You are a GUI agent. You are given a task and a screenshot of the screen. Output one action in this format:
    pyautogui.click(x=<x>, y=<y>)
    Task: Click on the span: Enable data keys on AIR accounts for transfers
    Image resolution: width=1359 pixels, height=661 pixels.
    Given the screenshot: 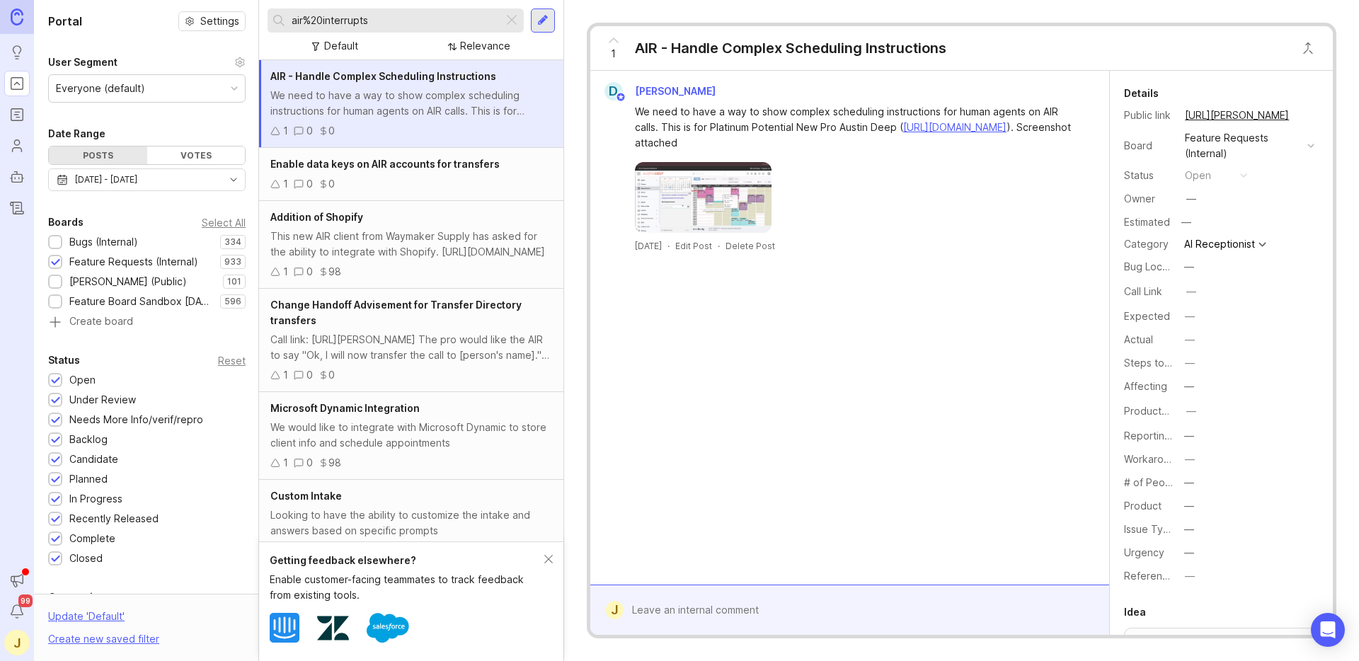 What is the action you would take?
    pyautogui.click(x=385, y=164)
    